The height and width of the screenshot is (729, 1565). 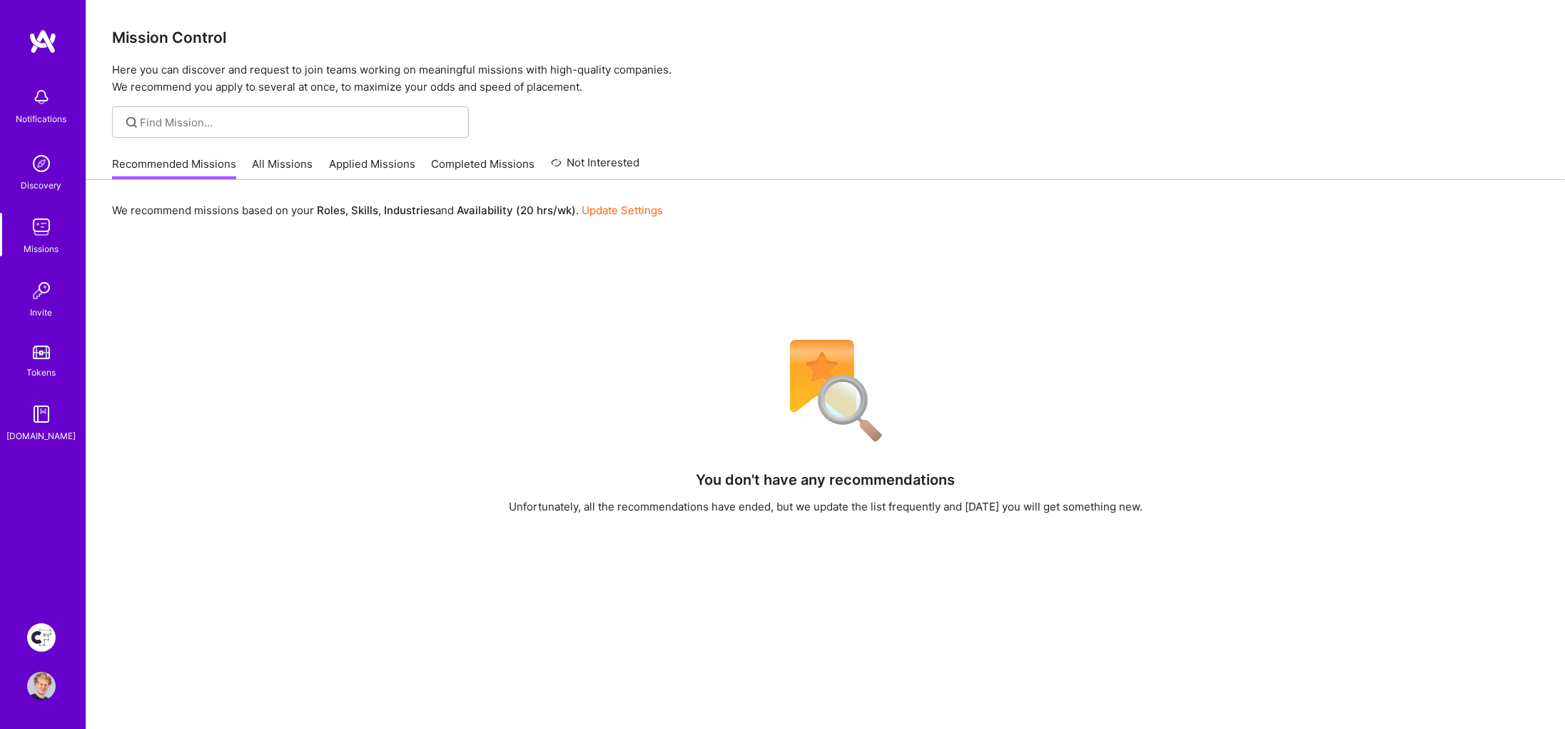 I want to click on img: User Avatar, so click(x=41, y=686).